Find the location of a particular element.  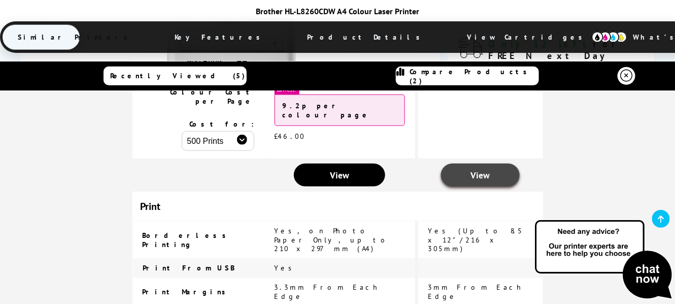

span: Yes, on Photo Paper Only, up to 210 x 297 mm (A4) is located at coordinates (333, 240).